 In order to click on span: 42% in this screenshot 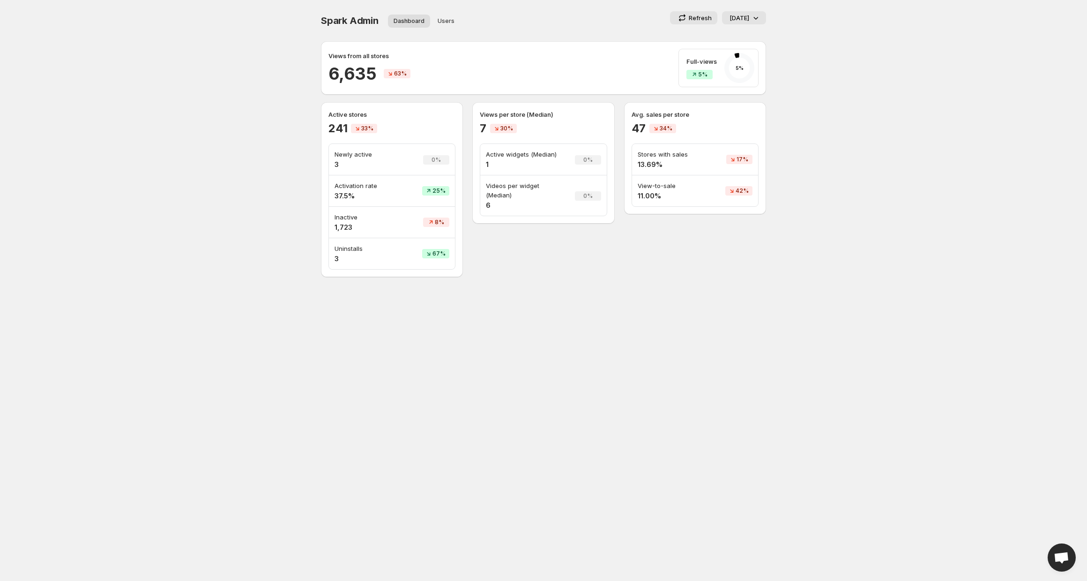, I will do `click(742, 191)`.